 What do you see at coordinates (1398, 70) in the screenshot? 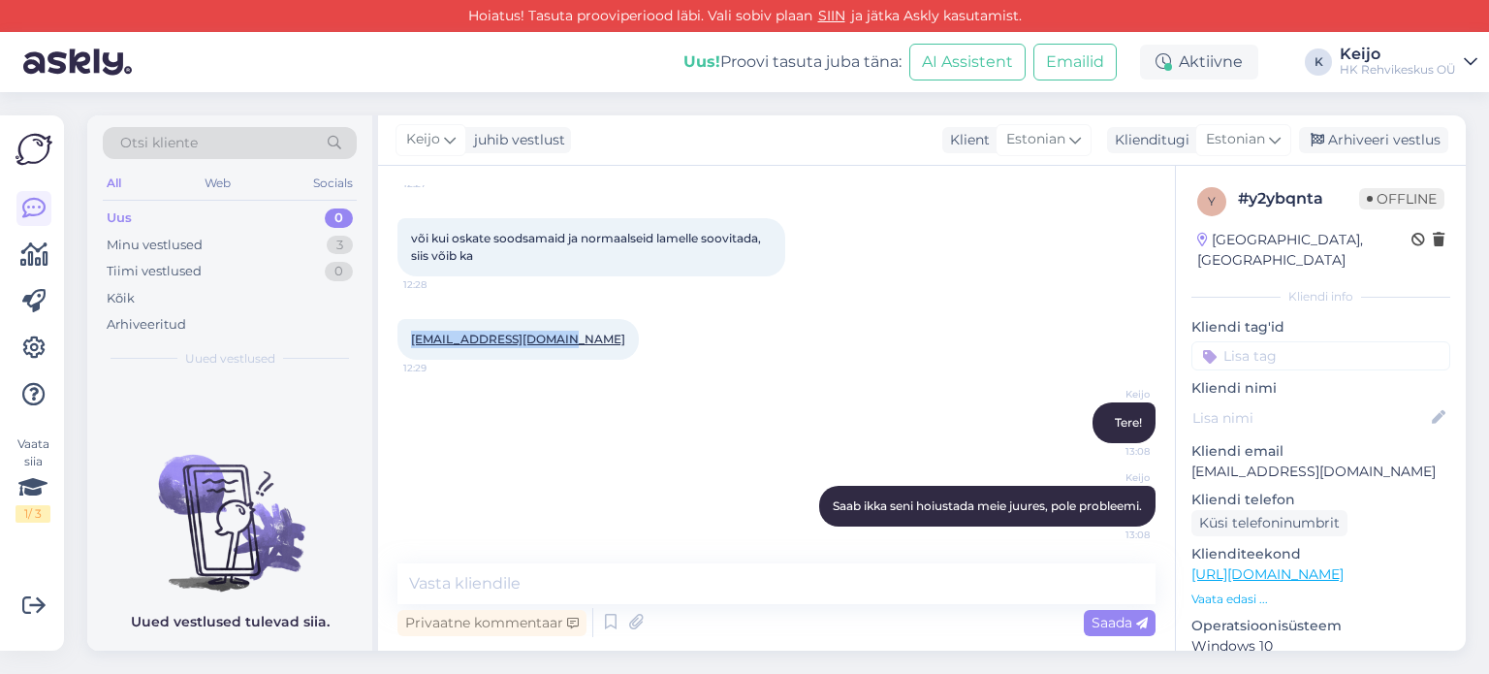
I see `div: HK Rehvikeskus OÜ` at bounding box center [1398, 70].